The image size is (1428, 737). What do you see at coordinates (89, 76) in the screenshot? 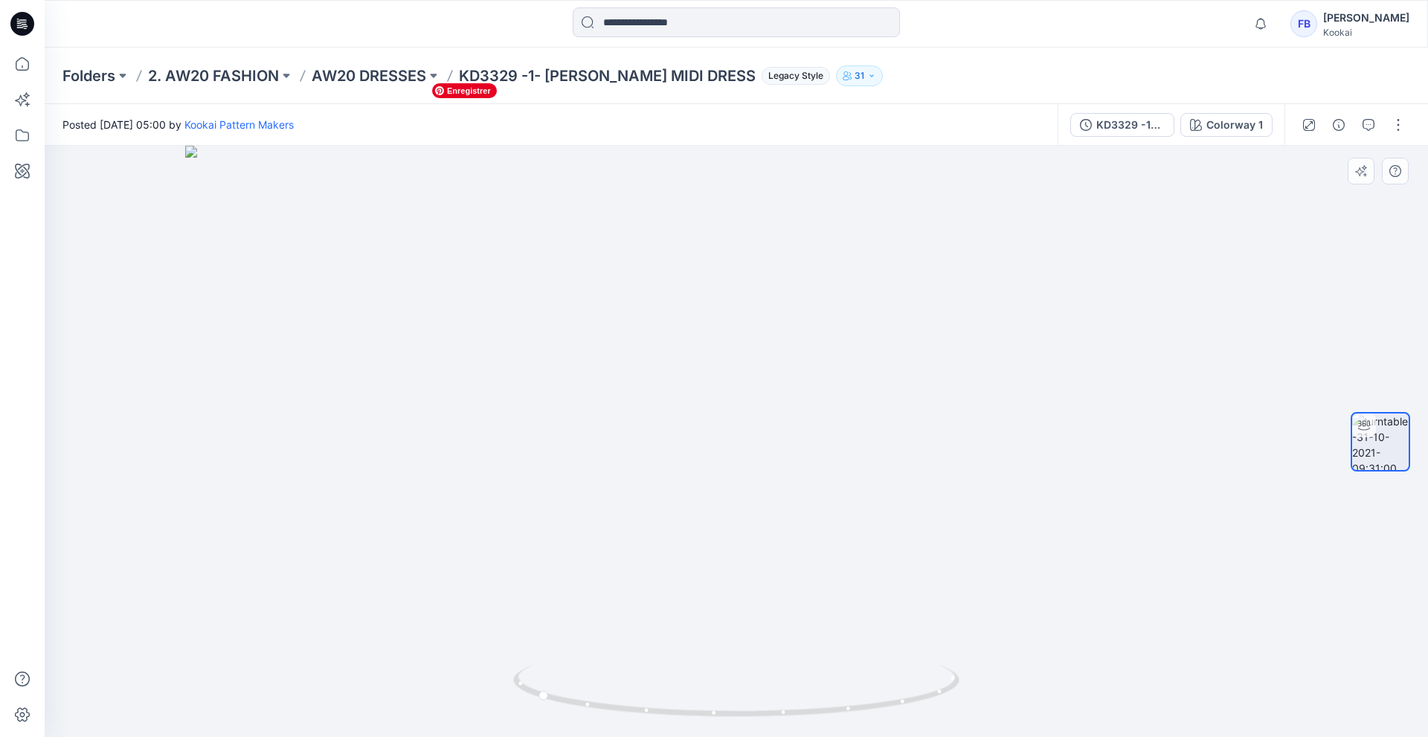
I see `a: Folders` at bounding box center [89, 76].